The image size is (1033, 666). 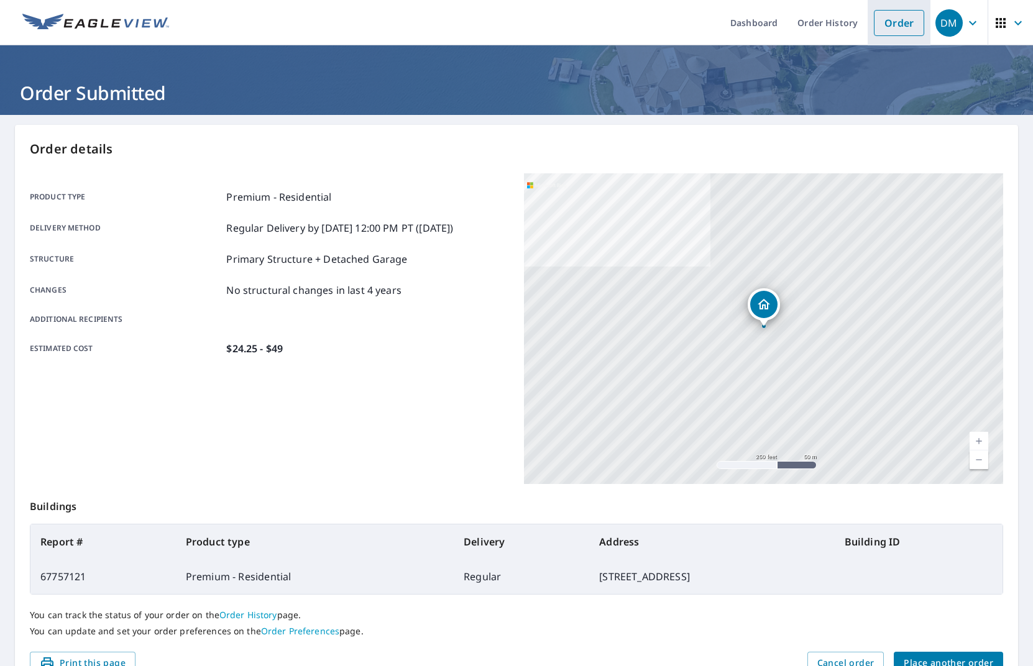 What do you see at coordinates (254, 349) in the screenshot?
I see `p: $24.25 - $49` at bounding box center [254, 349].